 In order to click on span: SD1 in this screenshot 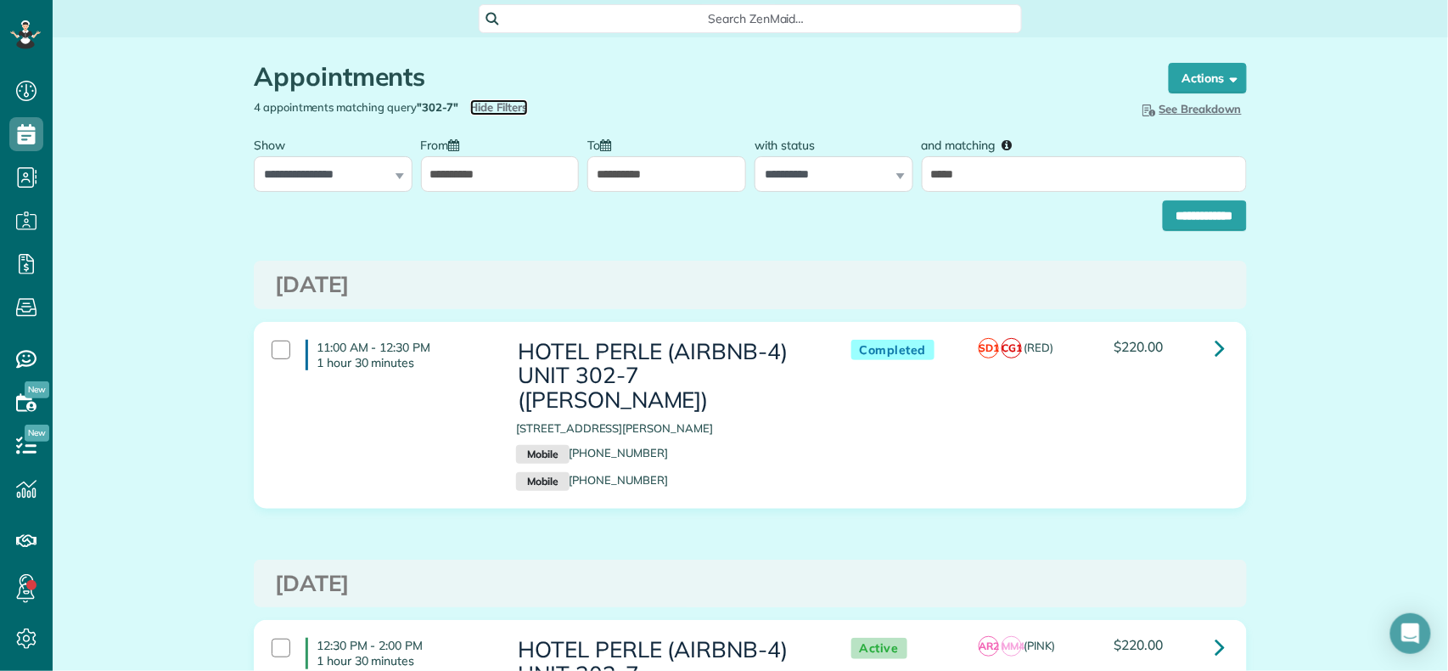, I will do `click(989, 348)`.